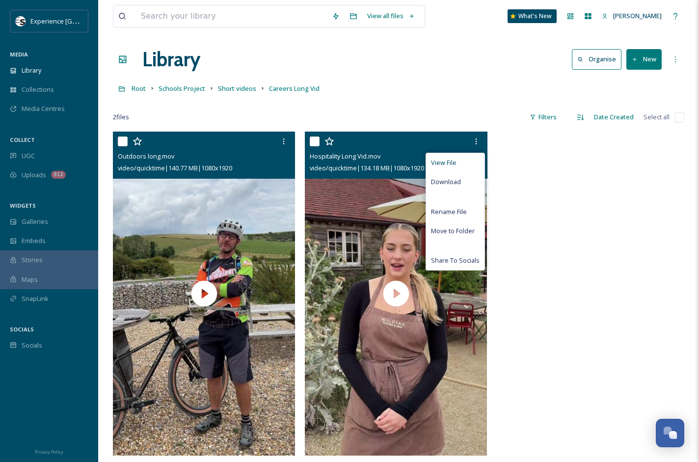  I want to click on div: View all files, so click(391, 16).